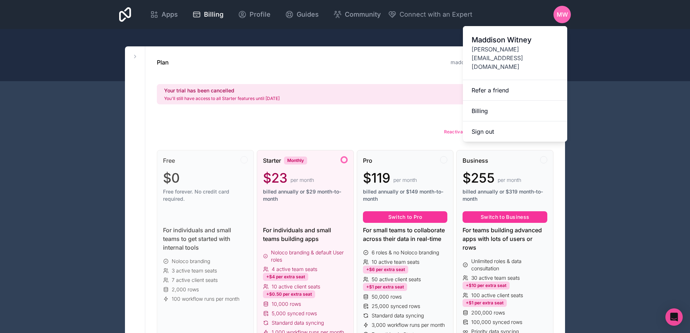 The image size is (690, 333). Describe the element at coordinates (294, 269) in the screenshot. I see `span: 4 active team seats` at that location.